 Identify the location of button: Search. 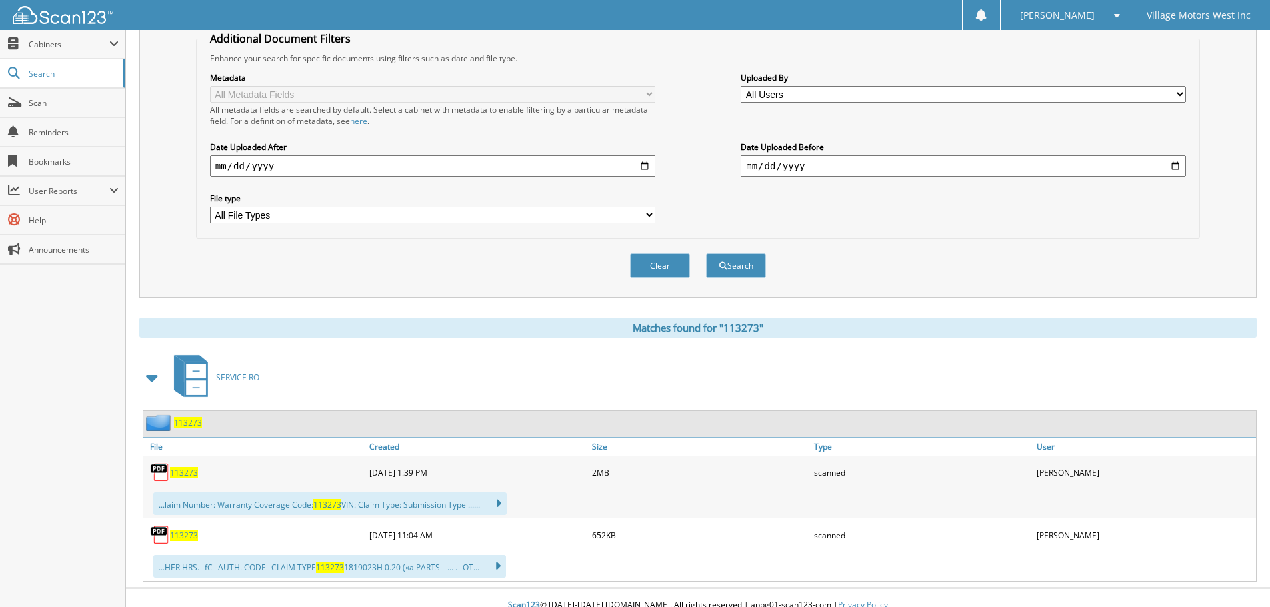
(736, 265).